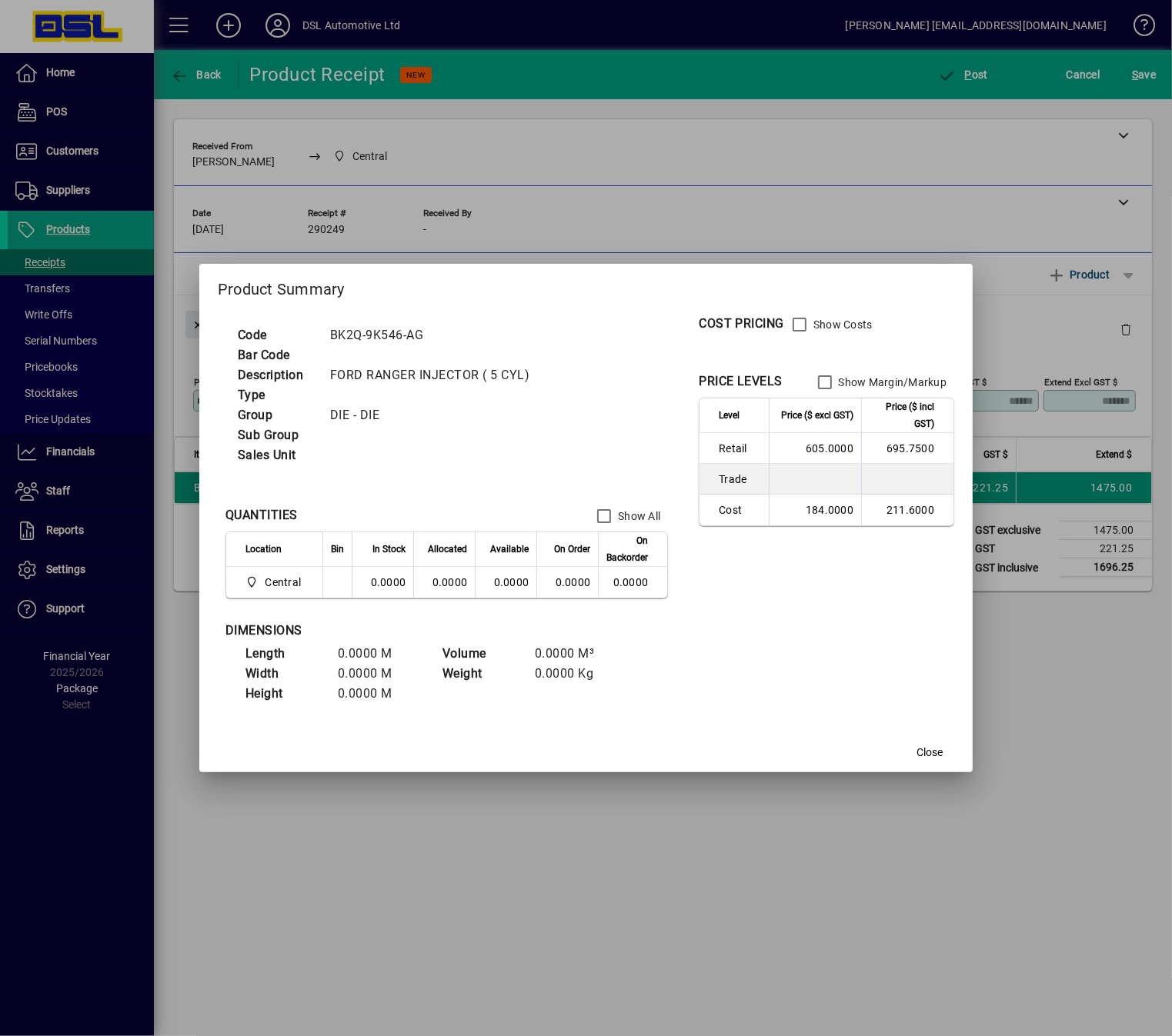 The width and height of the screenshot is (1172, 1036). What do you see at coordinates (841, 325) in the screenshot?
I see `label: Show Costs` at bounding box center [841, 325].